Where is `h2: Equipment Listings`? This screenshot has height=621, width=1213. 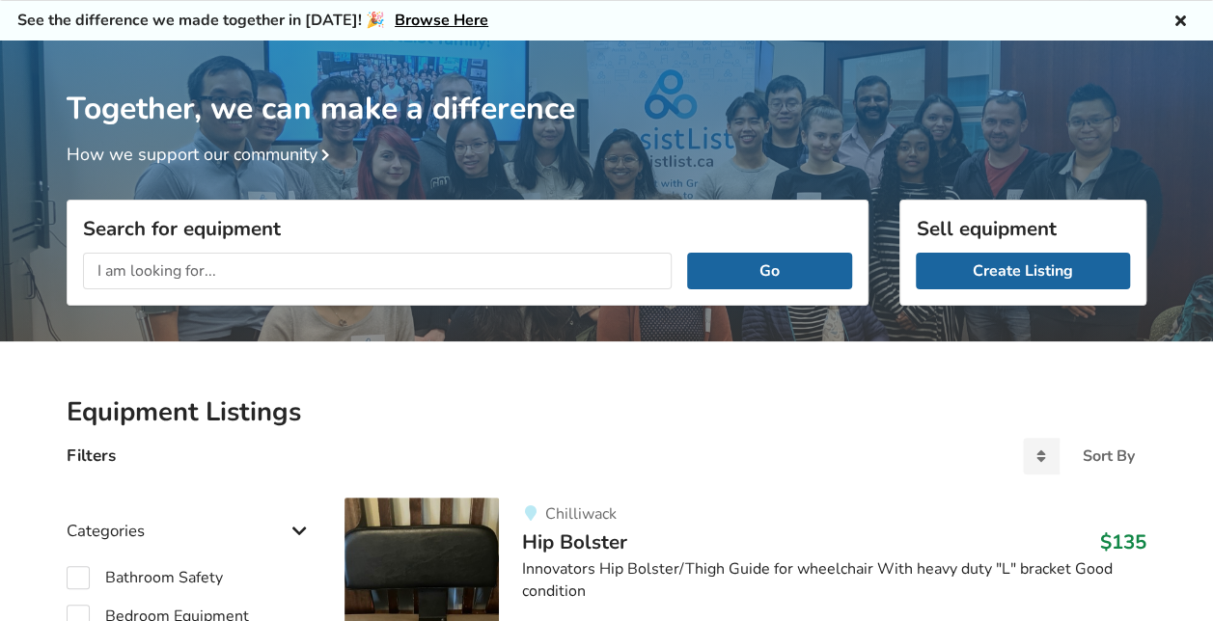 h2: Equipment Listings is located at coordinates (606, 412).